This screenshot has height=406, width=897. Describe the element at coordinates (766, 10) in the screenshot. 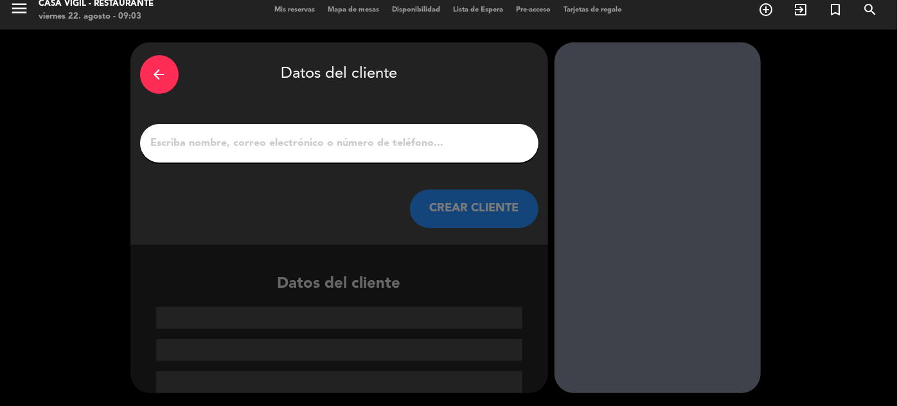

I see `i: add_circle_outline` at that location.